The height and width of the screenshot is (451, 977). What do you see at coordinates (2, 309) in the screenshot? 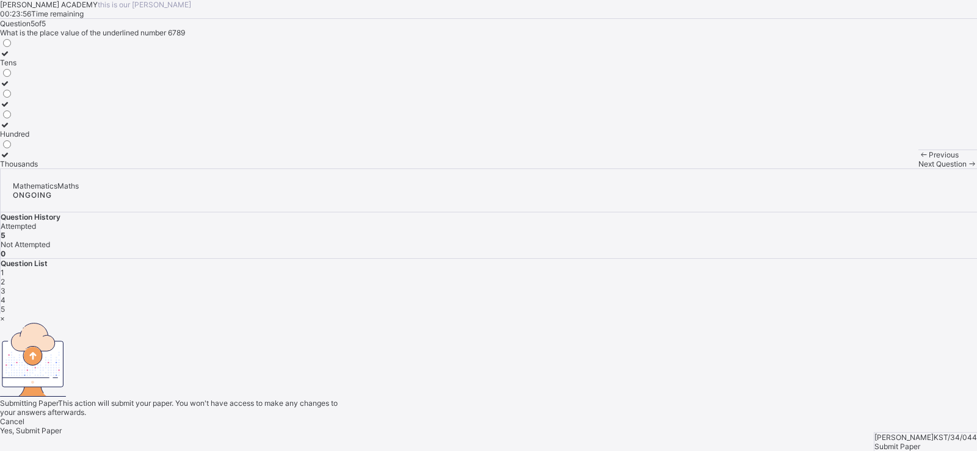
I see `span: 5` at bounding box center [2, 309].